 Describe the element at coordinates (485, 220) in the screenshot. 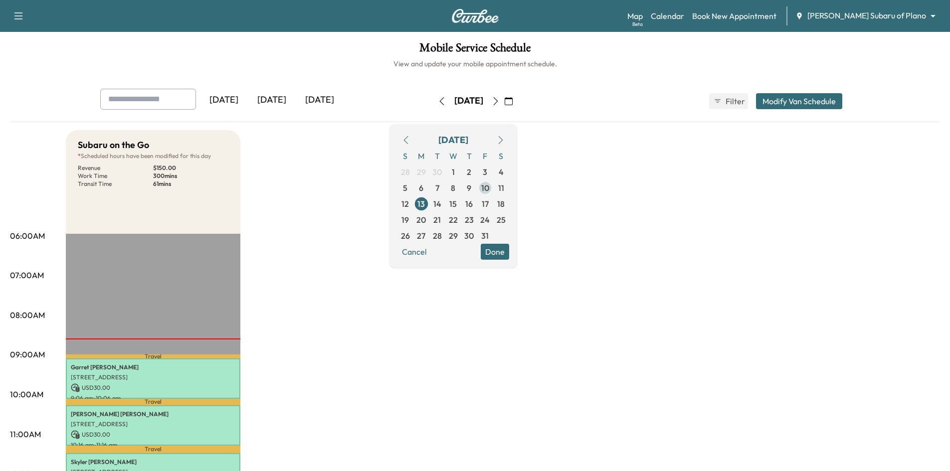

I see `span: 24` at that location.